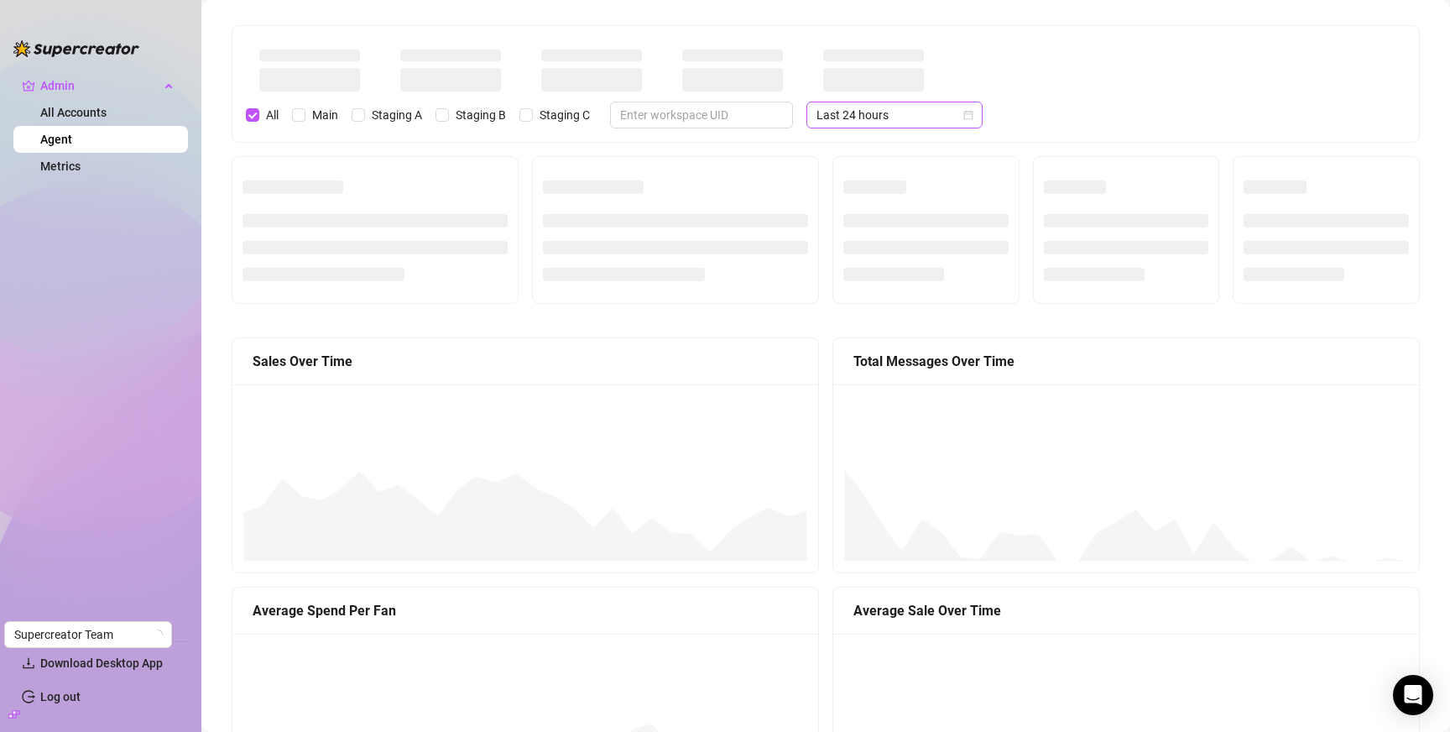 This screenshot has height=732, width=1450. What do you see at coordinates (14, 714) in the screenshot?
I see `span: build` at bounding box center [14, 714].